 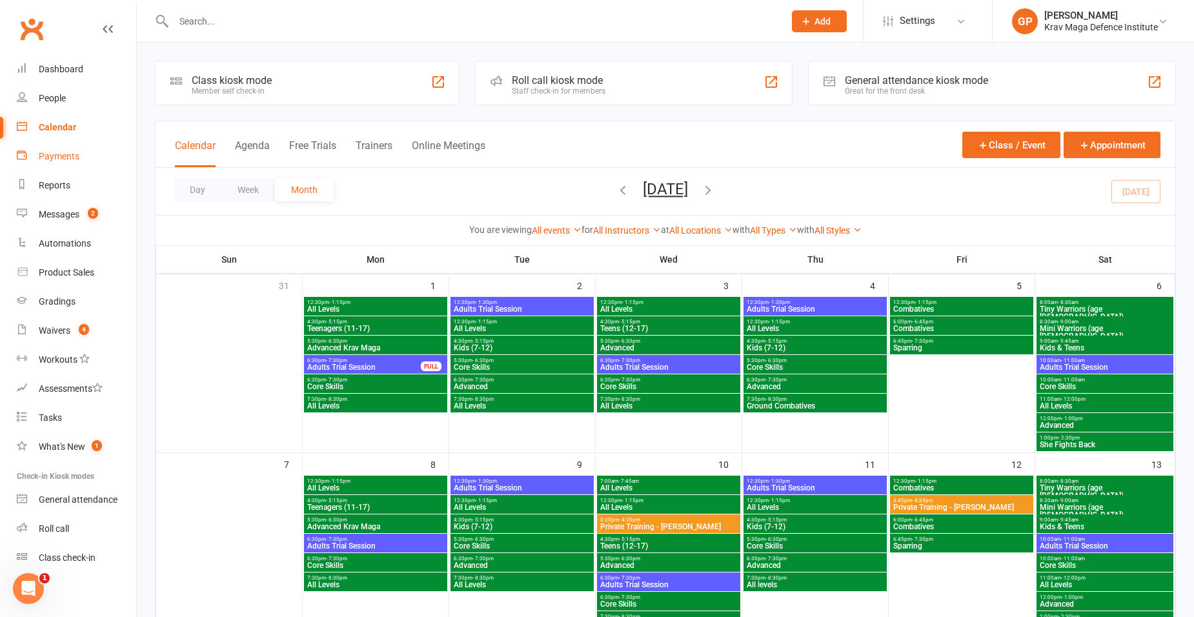 What do you see at coordinates (1068, 437) in the screenshot?
I see `span: - 2:30pm` at bounding box center [1068, 437].